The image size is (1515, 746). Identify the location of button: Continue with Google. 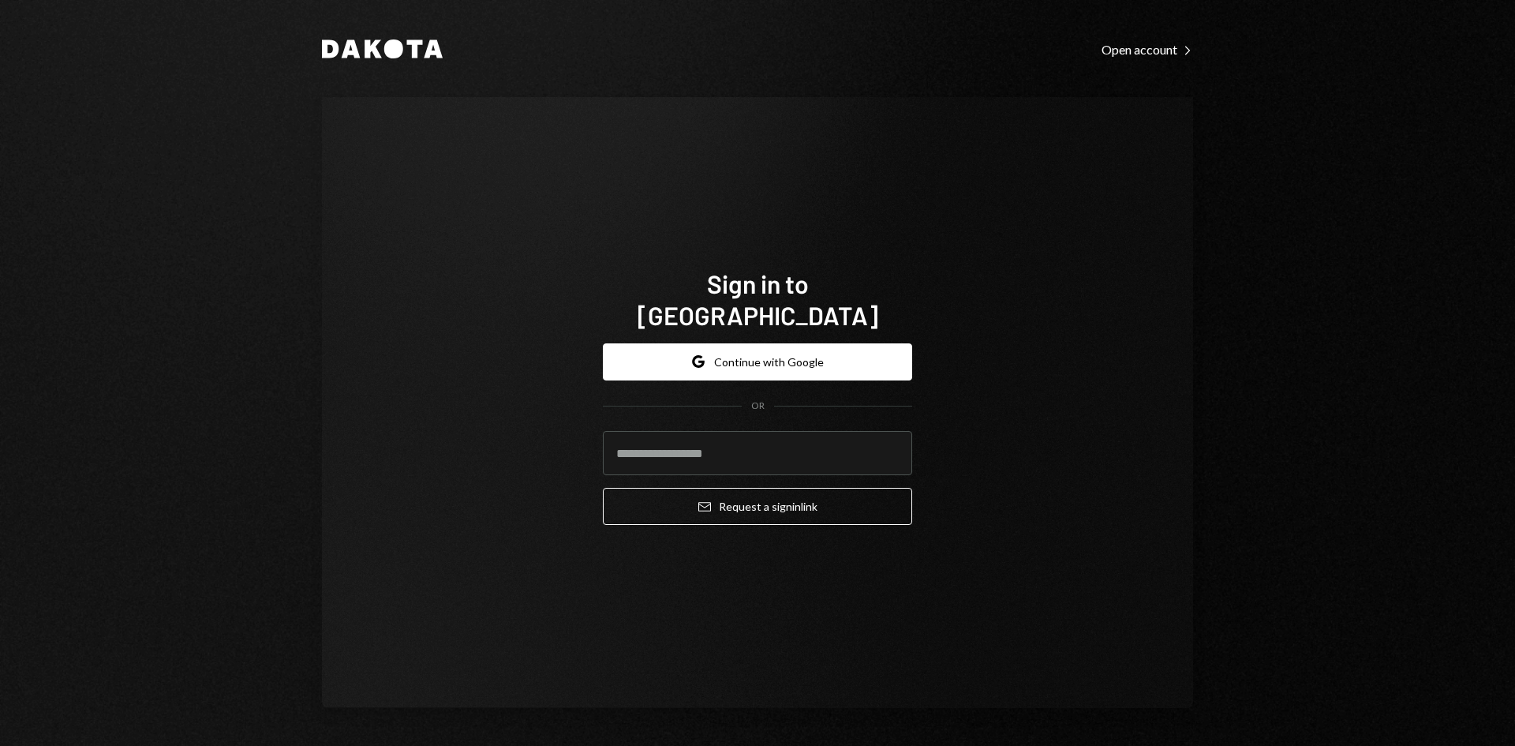
(758, 362).